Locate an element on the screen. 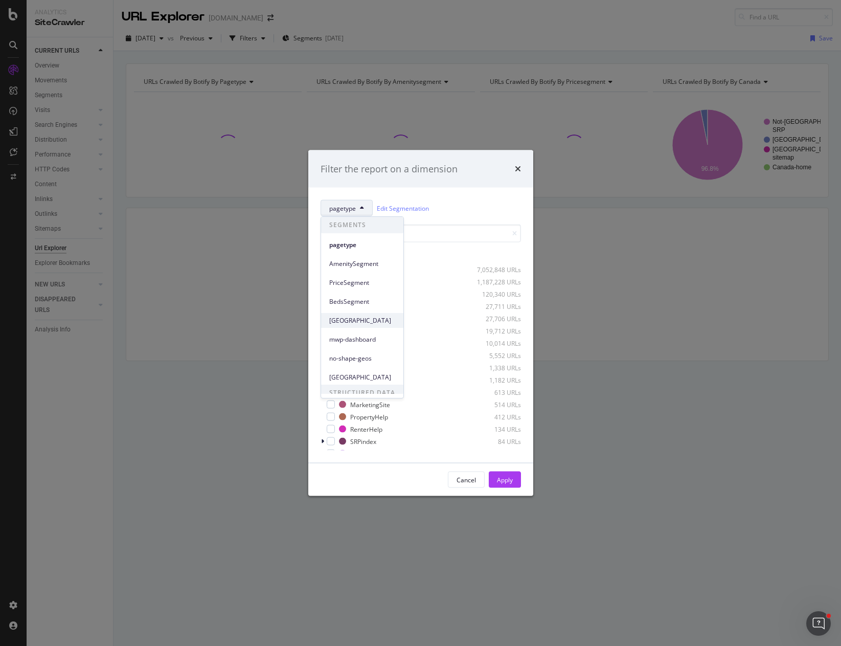  div: times is located at coordinates (518, 169).